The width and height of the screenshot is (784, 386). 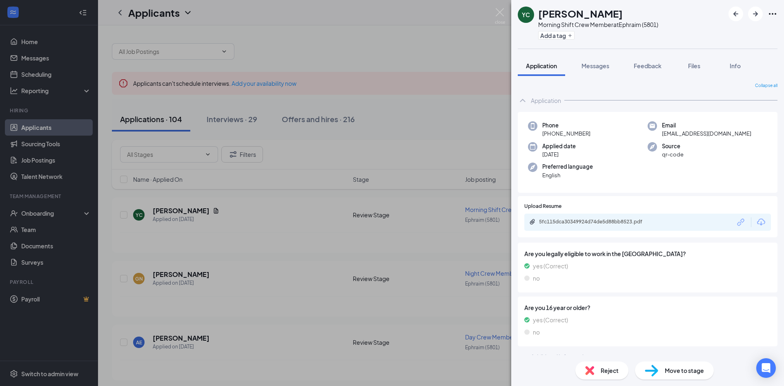 What do you see at coordinates (596, 222) in the screenshot?
I see `div: 5fc115dca30349924d74de5d88bb8523.pdf` at bounding box center [596, 222].